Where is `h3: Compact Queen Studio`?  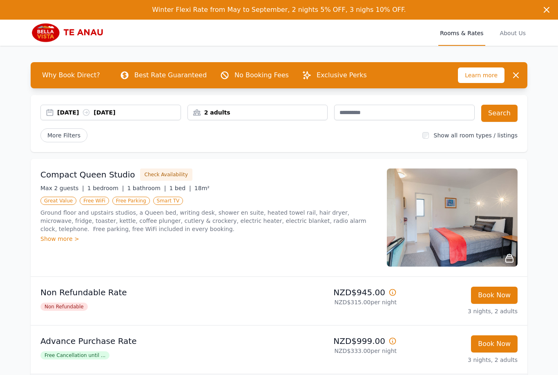 h3: Compact Queen Studio is located at coordinates (88, 174).